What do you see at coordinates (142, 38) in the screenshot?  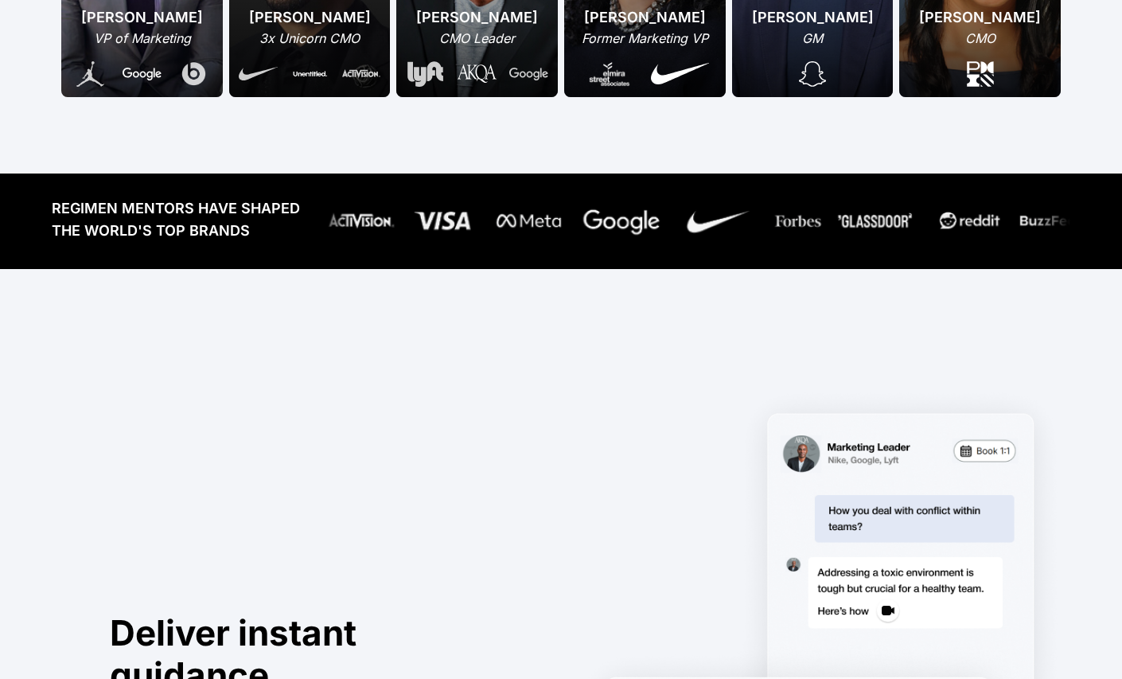 I see `div: VP of Marketing` at bounding box center [142, 38].